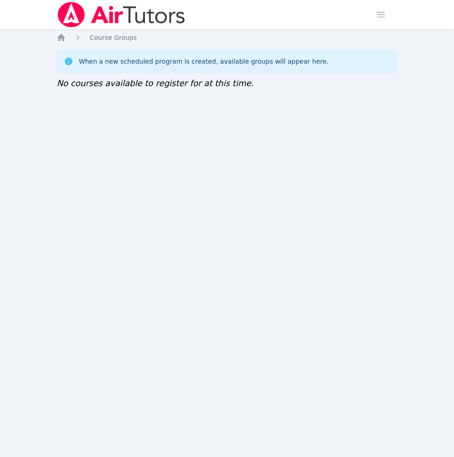 The width and height of the screenshot is (454, 457). I want to click on img: Air Tutors, so click(121, 15).